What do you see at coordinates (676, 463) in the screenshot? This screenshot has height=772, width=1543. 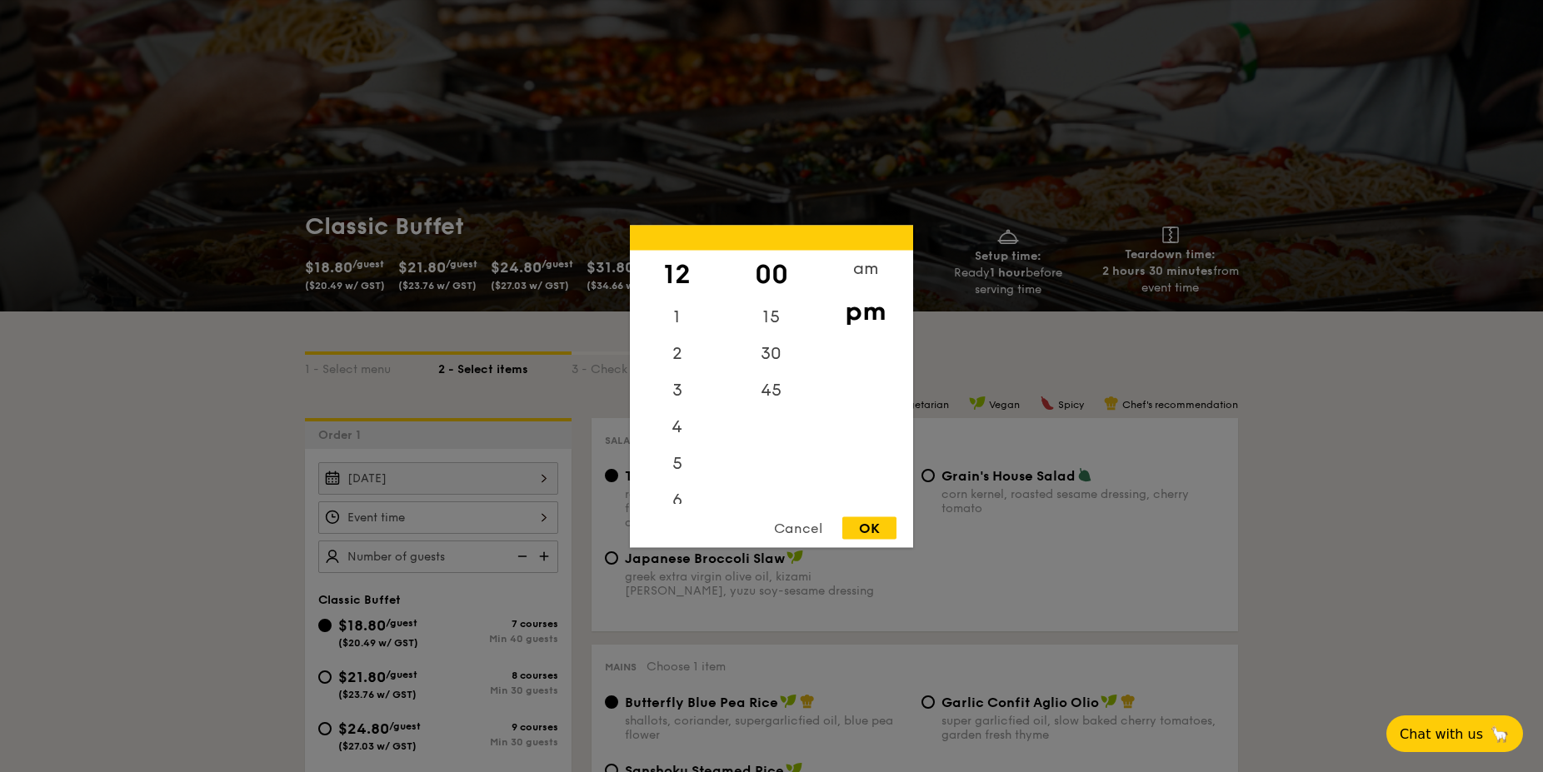 I see `div: 5` at bounding box center [676, 463].